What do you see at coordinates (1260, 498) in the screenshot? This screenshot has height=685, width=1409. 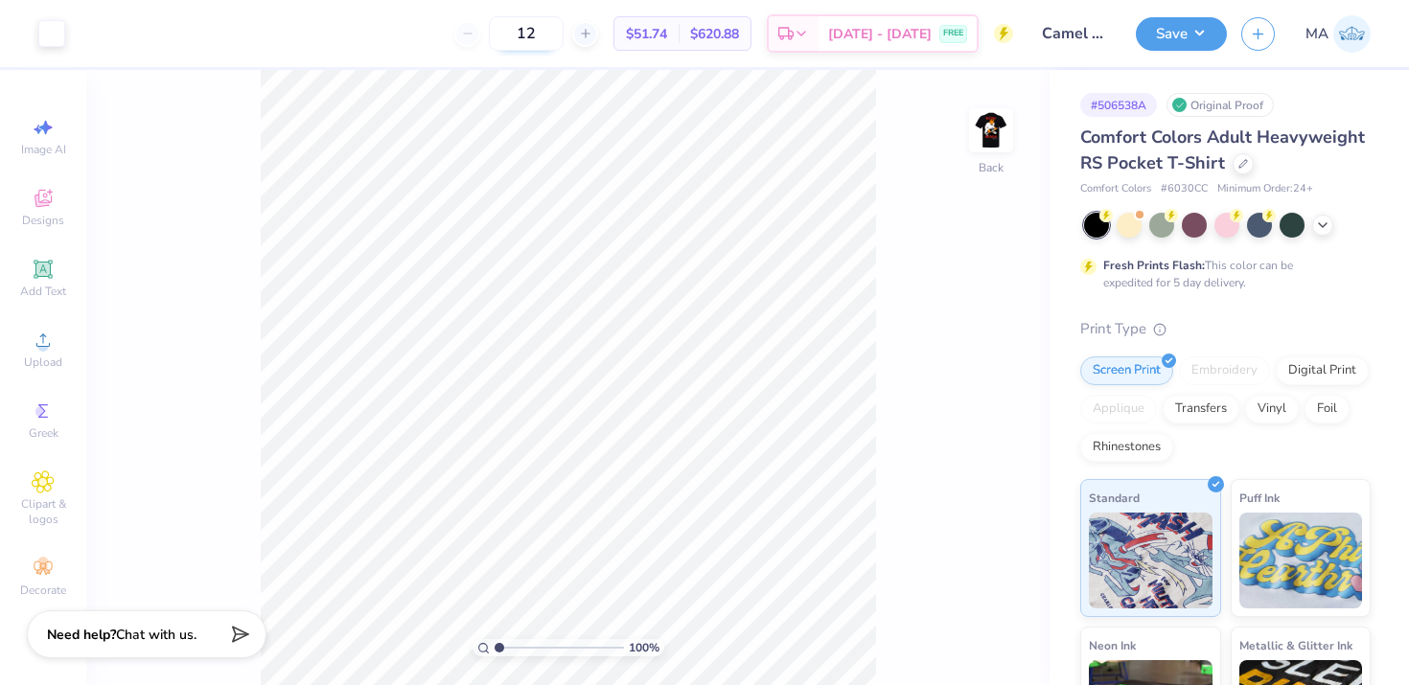 I see `span: Puff Ink` at bounding box center [1260, 498].